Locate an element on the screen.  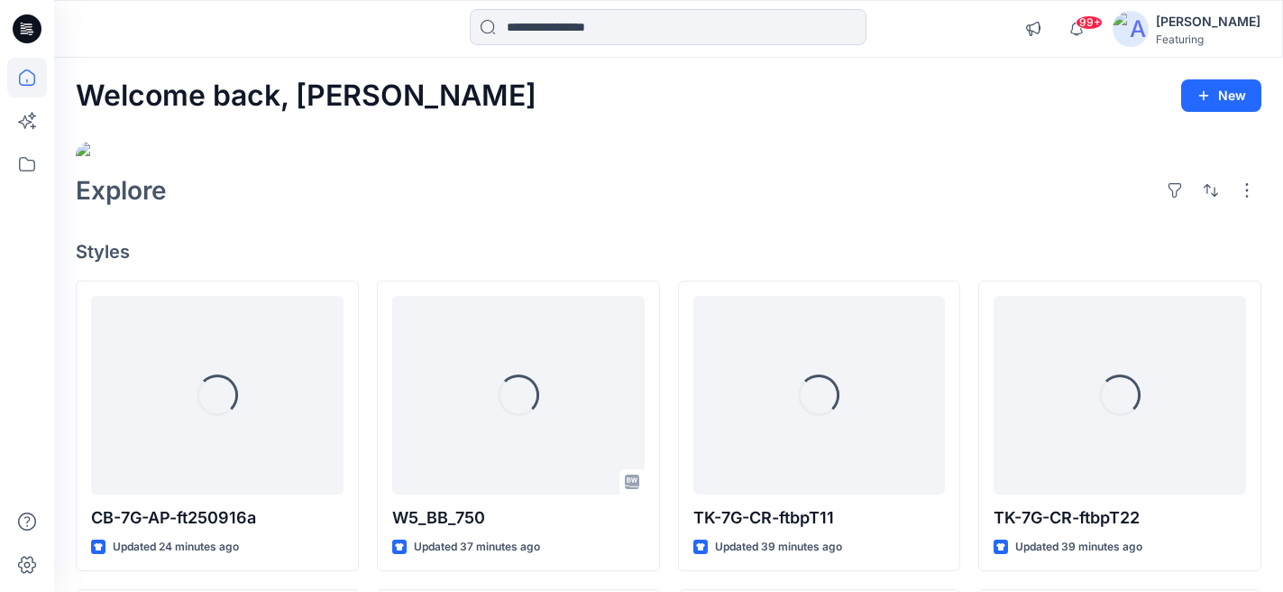
div: Featuring is located at coordinates (1209, 39).